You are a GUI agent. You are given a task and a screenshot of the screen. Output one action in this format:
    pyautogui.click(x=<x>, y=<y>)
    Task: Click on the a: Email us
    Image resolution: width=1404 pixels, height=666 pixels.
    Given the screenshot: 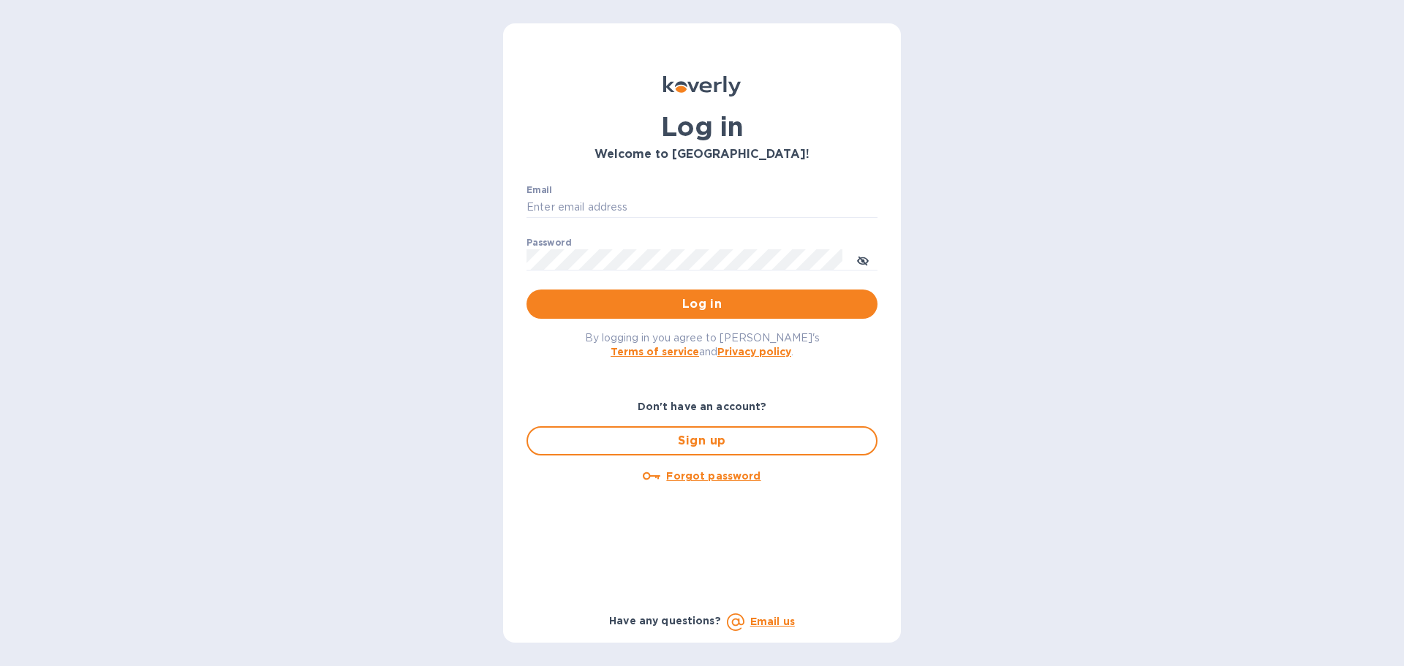 What is the action you would take?
    pyautogui.click(x=772, y=622)
    